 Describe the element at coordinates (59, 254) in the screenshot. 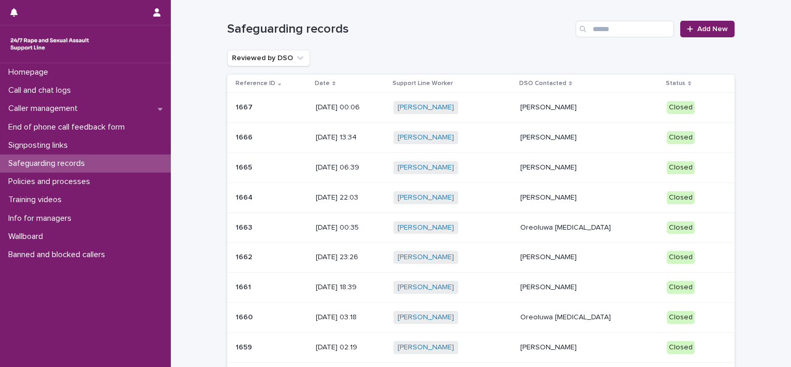

I see `p: Banned and blocked callers` at that location.